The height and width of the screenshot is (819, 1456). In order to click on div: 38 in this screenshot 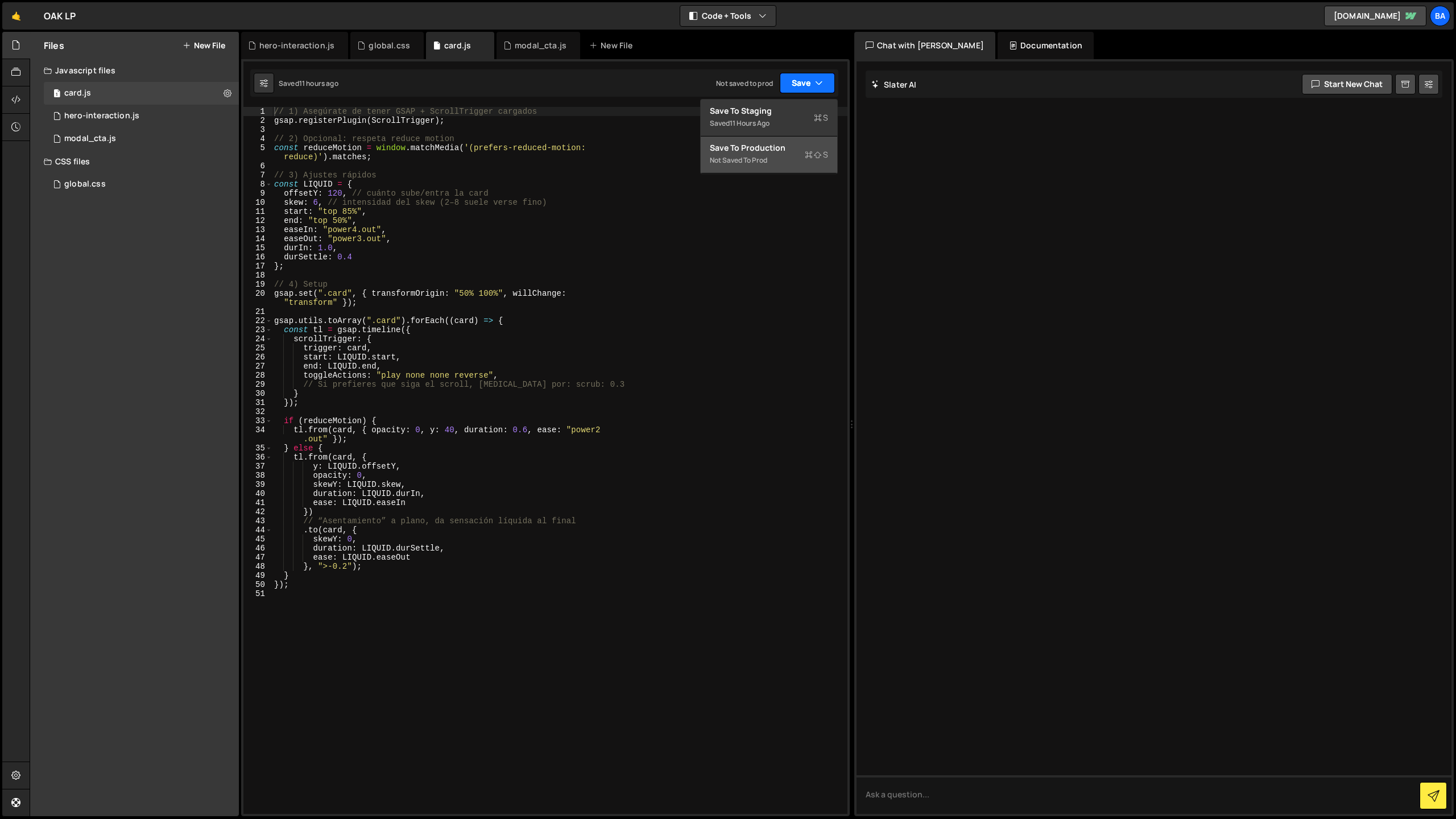, I will do `click(258, 475)`.